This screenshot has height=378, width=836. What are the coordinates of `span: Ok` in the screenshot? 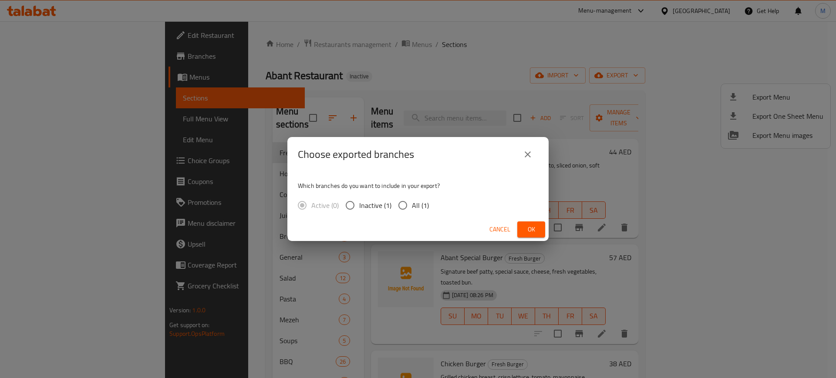 It's located at (531, 229).